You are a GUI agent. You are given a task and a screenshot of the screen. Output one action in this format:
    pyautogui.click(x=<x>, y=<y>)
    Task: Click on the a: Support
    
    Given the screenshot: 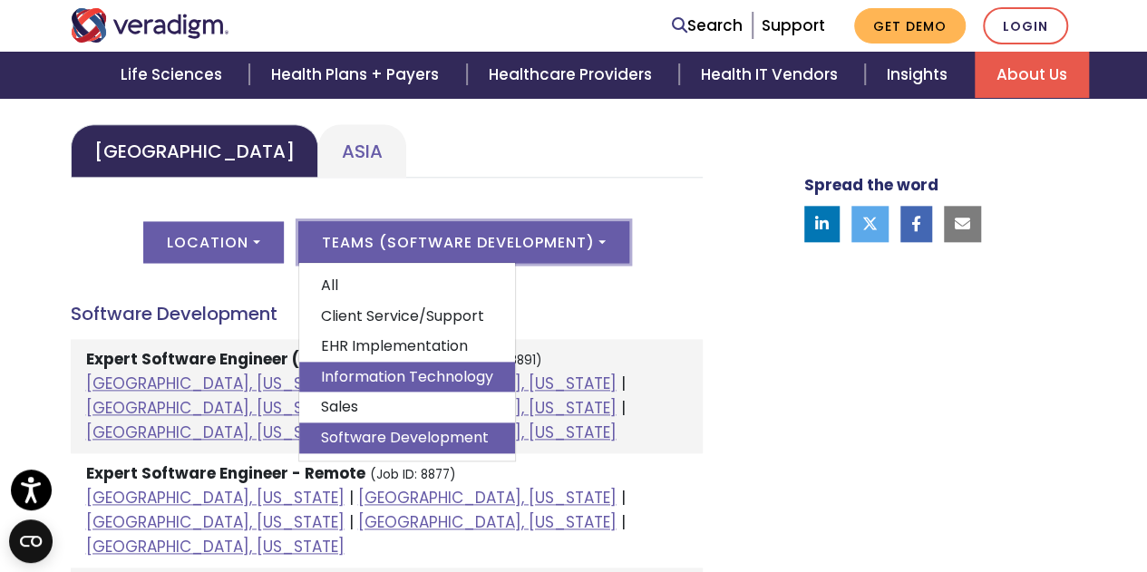 What is the action you would take?
    pyautogui.click(x=794, y=25)
    